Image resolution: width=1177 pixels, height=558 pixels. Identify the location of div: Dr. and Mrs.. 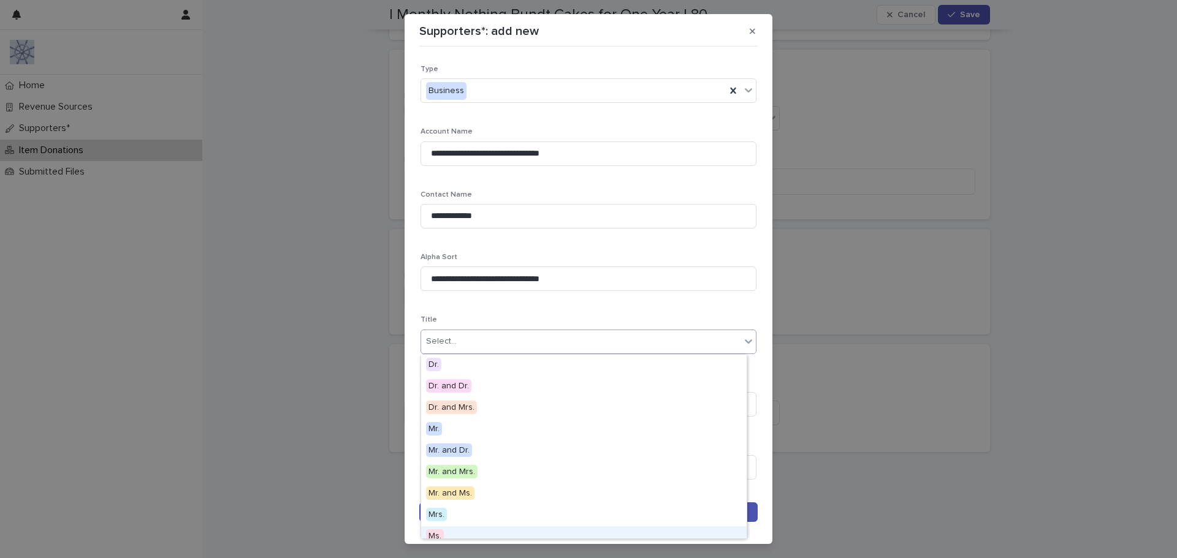
(583, 408).